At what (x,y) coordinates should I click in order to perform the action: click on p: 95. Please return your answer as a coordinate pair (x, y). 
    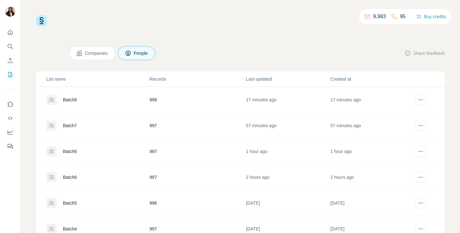
    Looking at the image, I should click on (403, 17).